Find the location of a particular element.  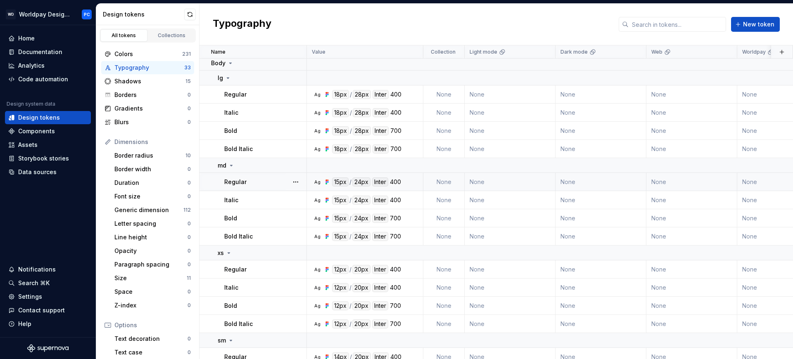

p: Value is located at coordinates (318, 52).